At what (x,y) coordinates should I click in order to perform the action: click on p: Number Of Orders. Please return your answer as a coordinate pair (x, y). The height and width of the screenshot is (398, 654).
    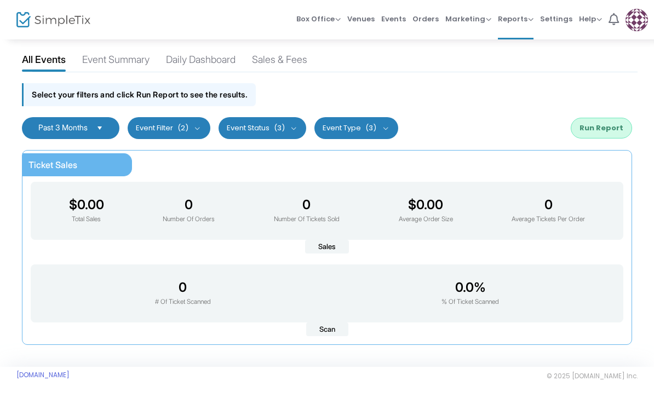
    Looking at the image, I should click on (188, 220).